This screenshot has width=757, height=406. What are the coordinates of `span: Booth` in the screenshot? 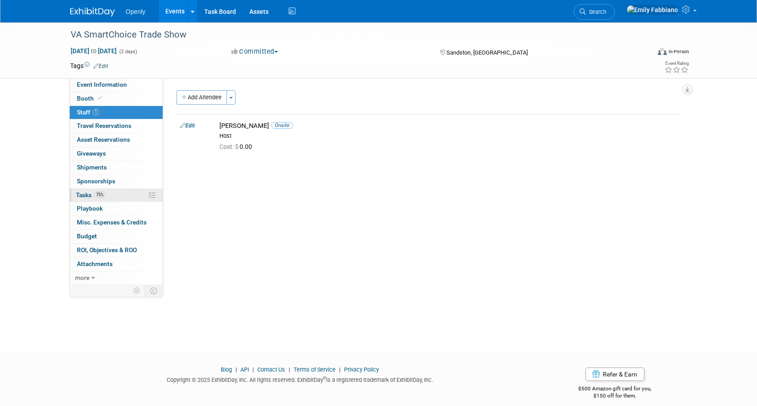 It's located at (90, 98).